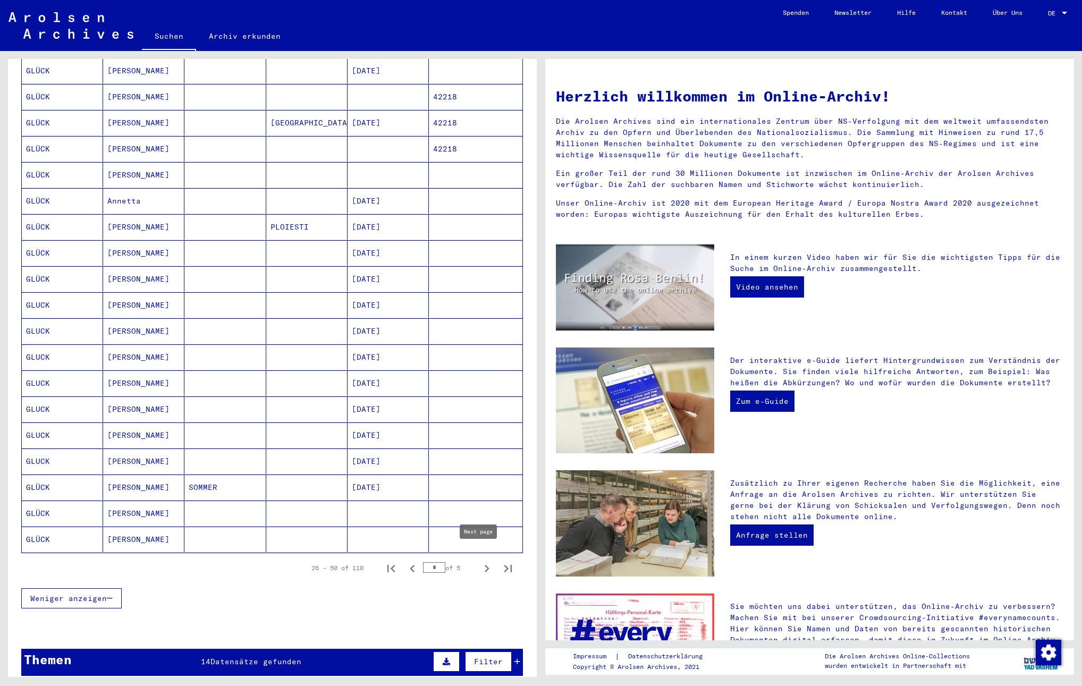 The image size is (1082, 686). Describe the element at coordinates (225, 487) in the screenshot. I see `mat-cell: SOMMER` at that location.